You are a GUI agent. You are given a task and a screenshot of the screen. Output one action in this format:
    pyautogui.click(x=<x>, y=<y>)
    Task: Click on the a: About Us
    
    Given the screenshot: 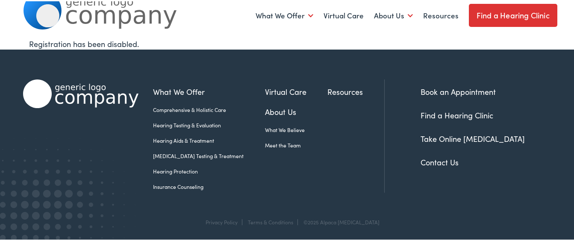 What is the action you would take?
    pyautogui.click(x=296, y=110)
    